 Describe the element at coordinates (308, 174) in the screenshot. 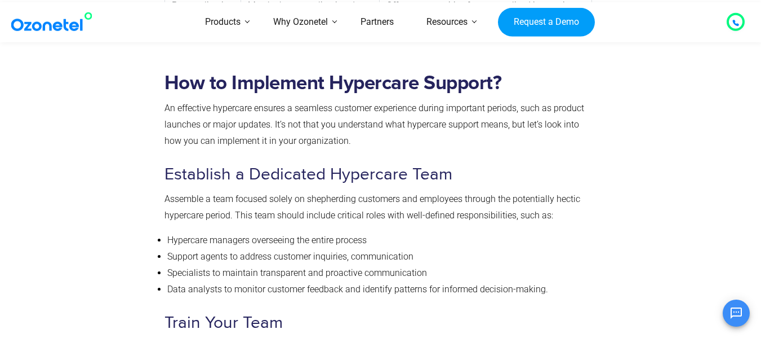

I see `span: Establish a Dedicated Hypercare Team` at that location.